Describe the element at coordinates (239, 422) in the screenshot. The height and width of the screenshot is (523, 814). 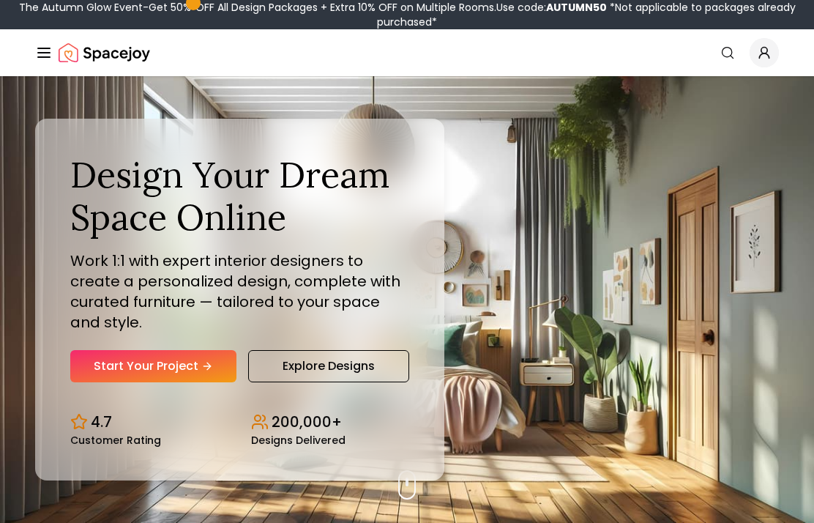
I see `div: Design stats` at that location.